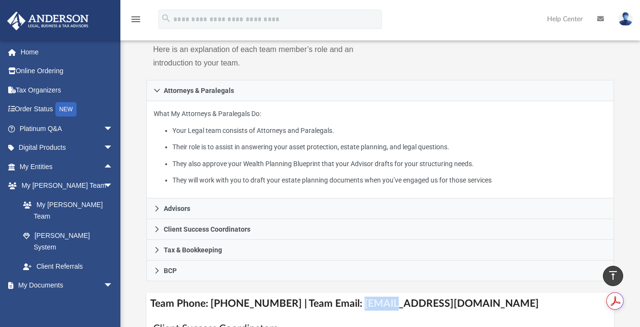  What do you see at coordinates (380, 271) in the screenshot?
I see `a: BCP` at bounding box center [380, 271].